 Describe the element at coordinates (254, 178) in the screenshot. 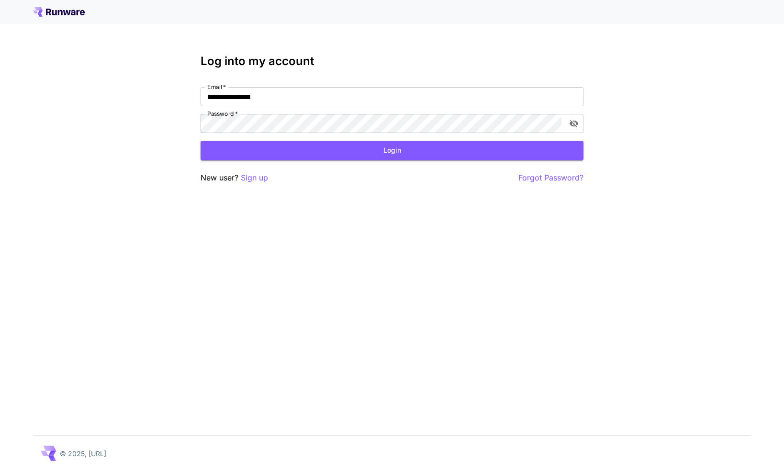

I see `button: Sign up` at that location.